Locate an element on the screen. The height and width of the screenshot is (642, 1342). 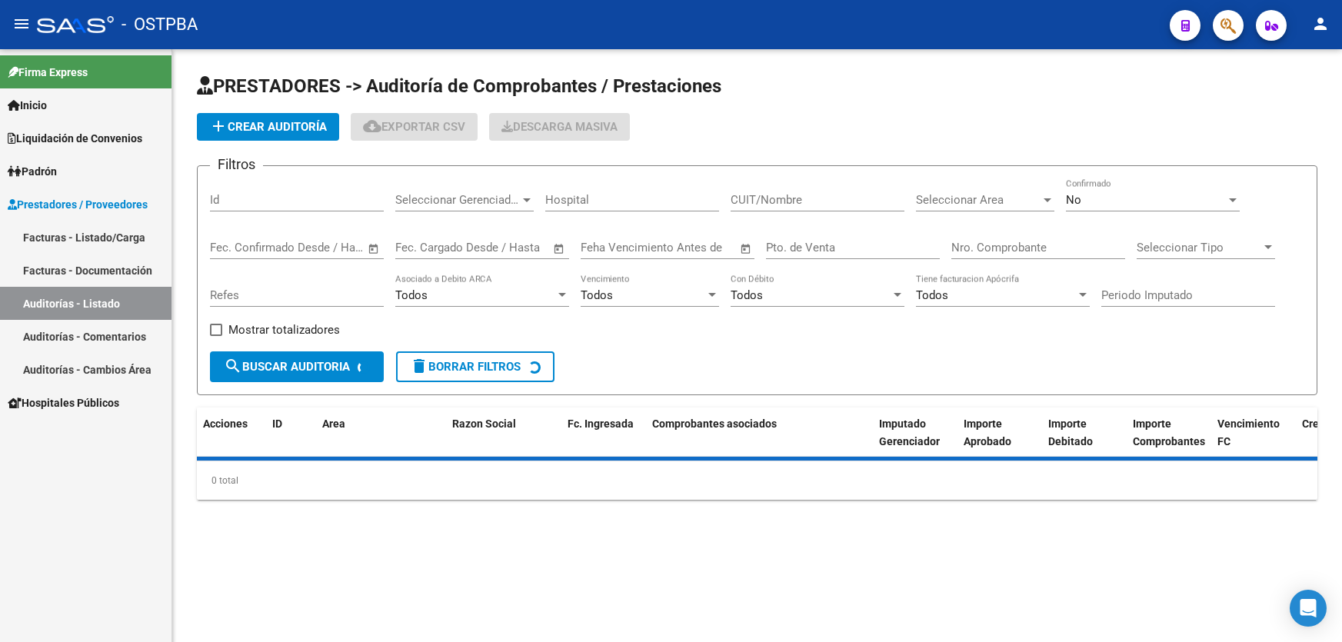
span: Vencimiento FC is located at coordinates (1249, 432).